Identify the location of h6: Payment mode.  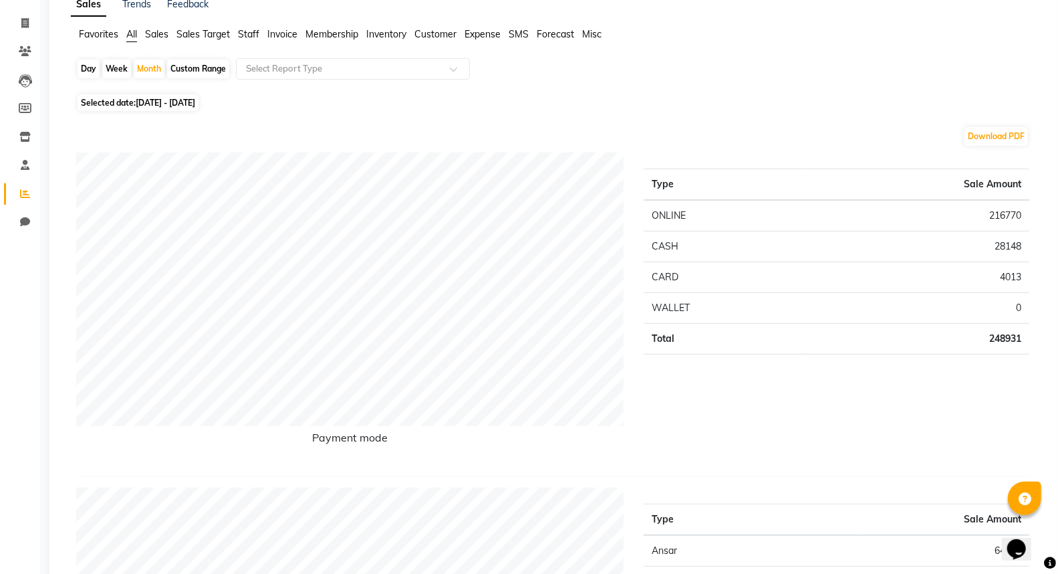
(350, 440).